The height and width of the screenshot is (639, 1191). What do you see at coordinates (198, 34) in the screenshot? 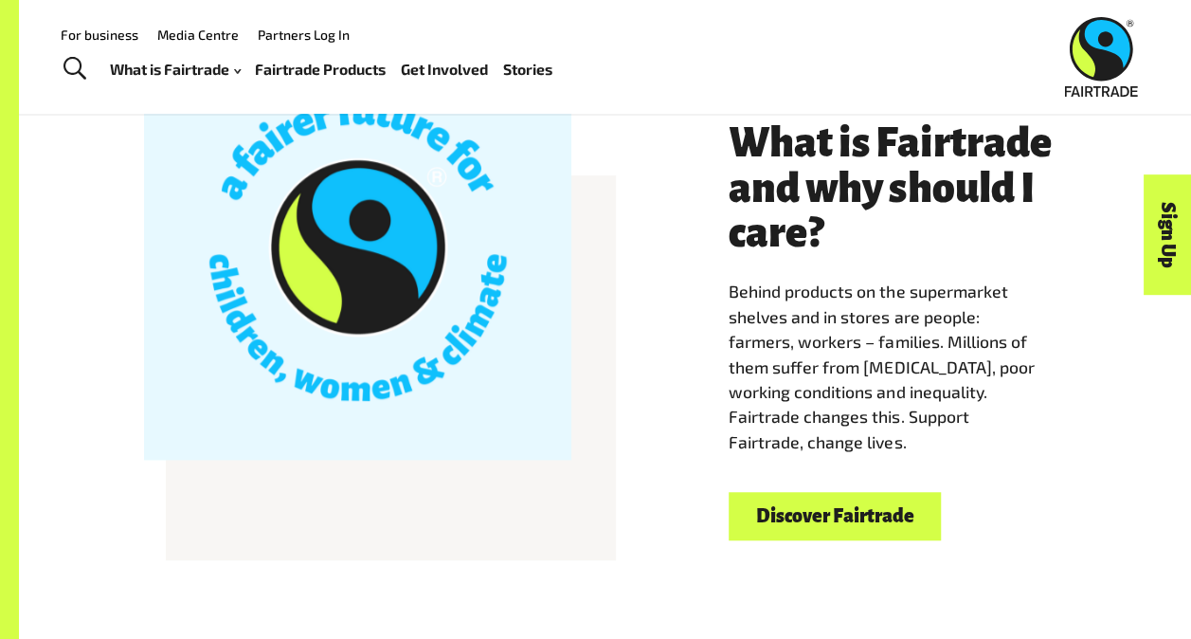
I see `a: Media Centre` at bounding box center [198, 34].